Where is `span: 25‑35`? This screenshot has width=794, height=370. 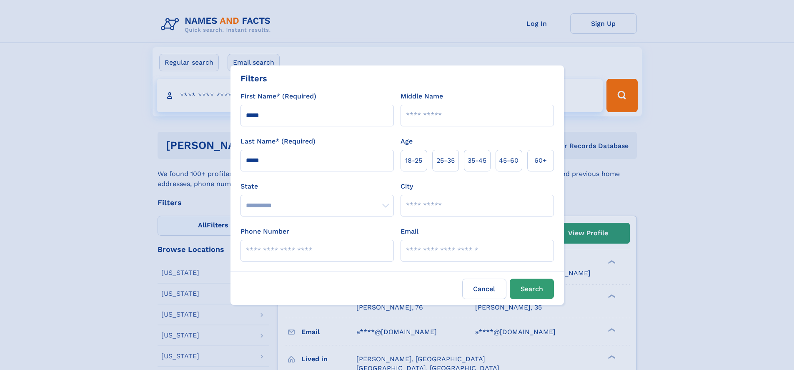
span: 25‑35 is located at coordinates (446, 160).